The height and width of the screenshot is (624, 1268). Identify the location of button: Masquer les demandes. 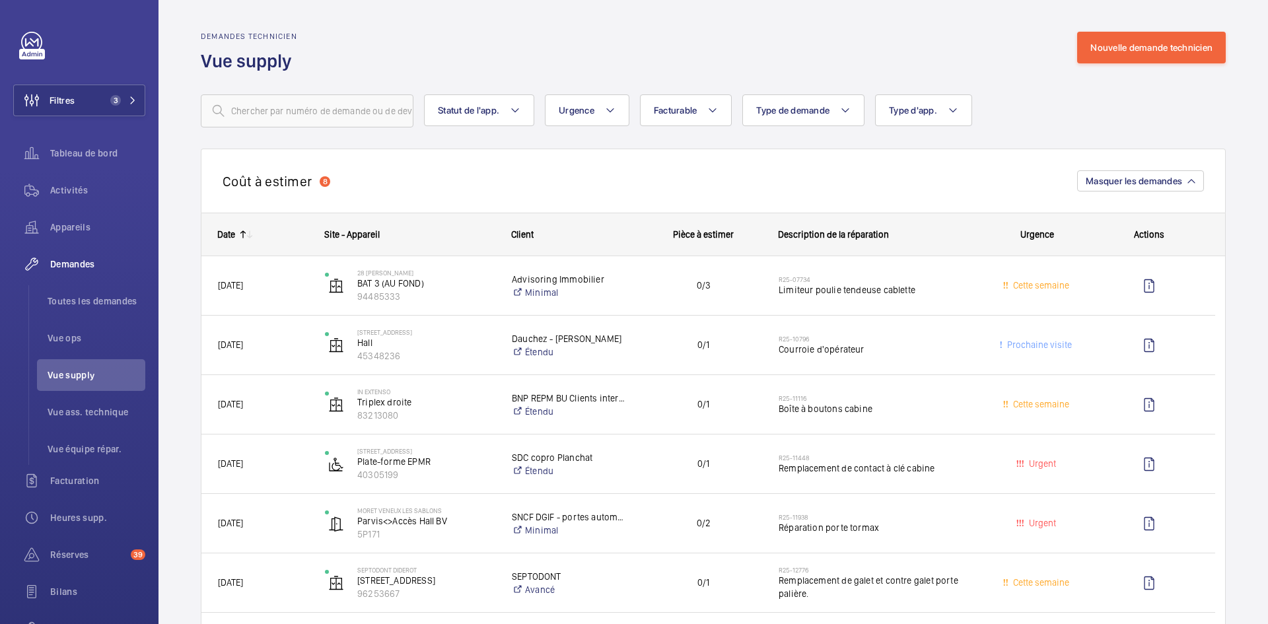
(1140, 181).